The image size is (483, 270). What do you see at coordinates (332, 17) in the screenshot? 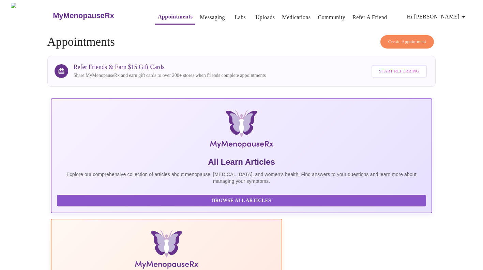
I see `a: Community` at bounding box center [332, 17].